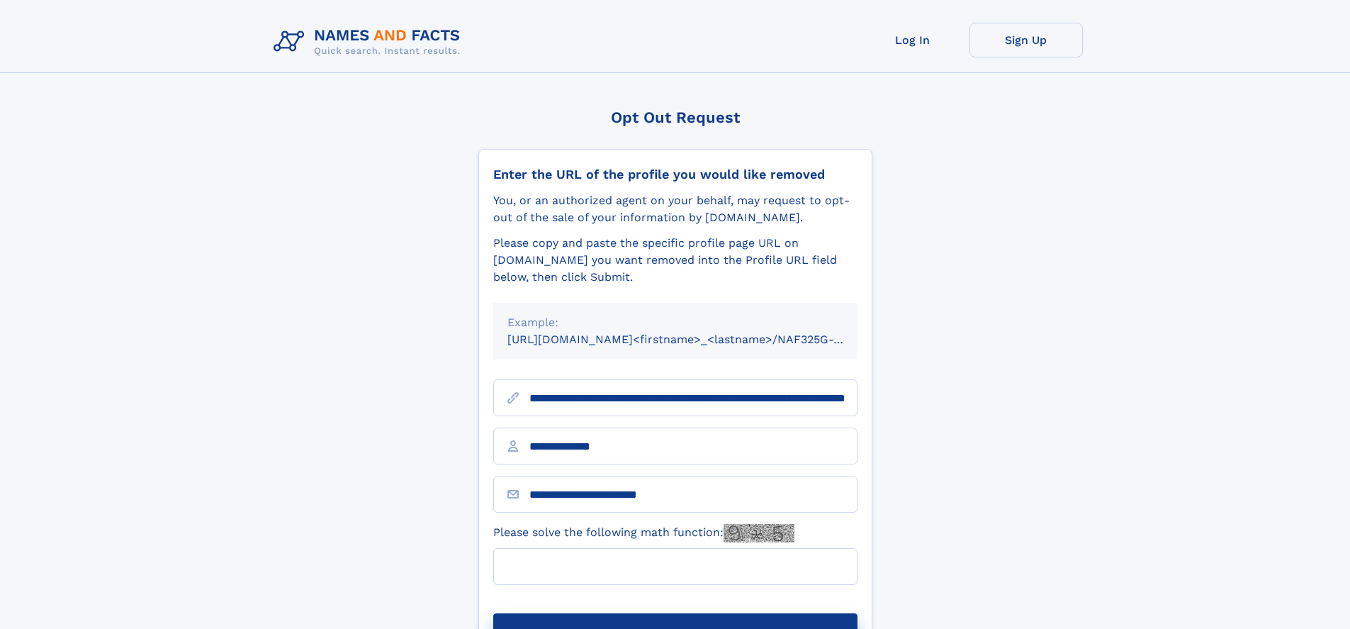 The height and width of the screenshot is (629, 1350). What do you see at coordinates (913, 40) in the screenshot?
I see `a: Log In` at bounding box center [913, 40].